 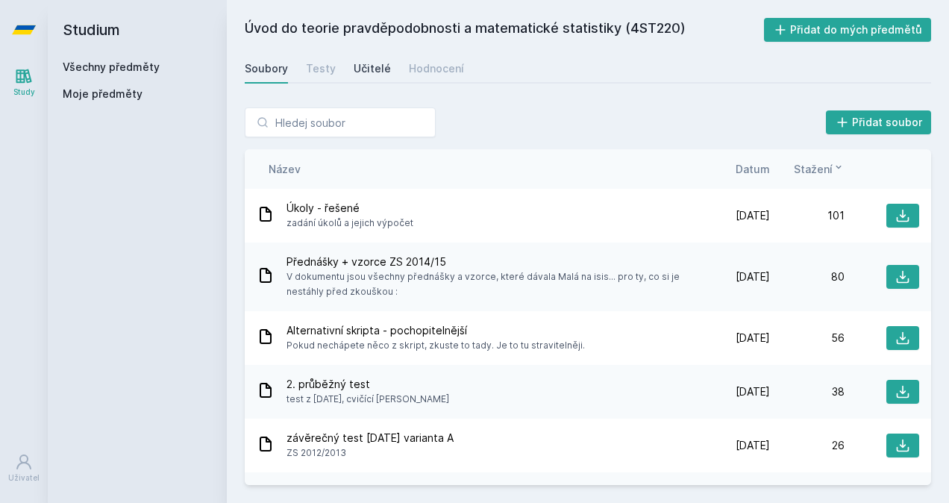 I want to click on button: Datum, so click(x=753, y=169).